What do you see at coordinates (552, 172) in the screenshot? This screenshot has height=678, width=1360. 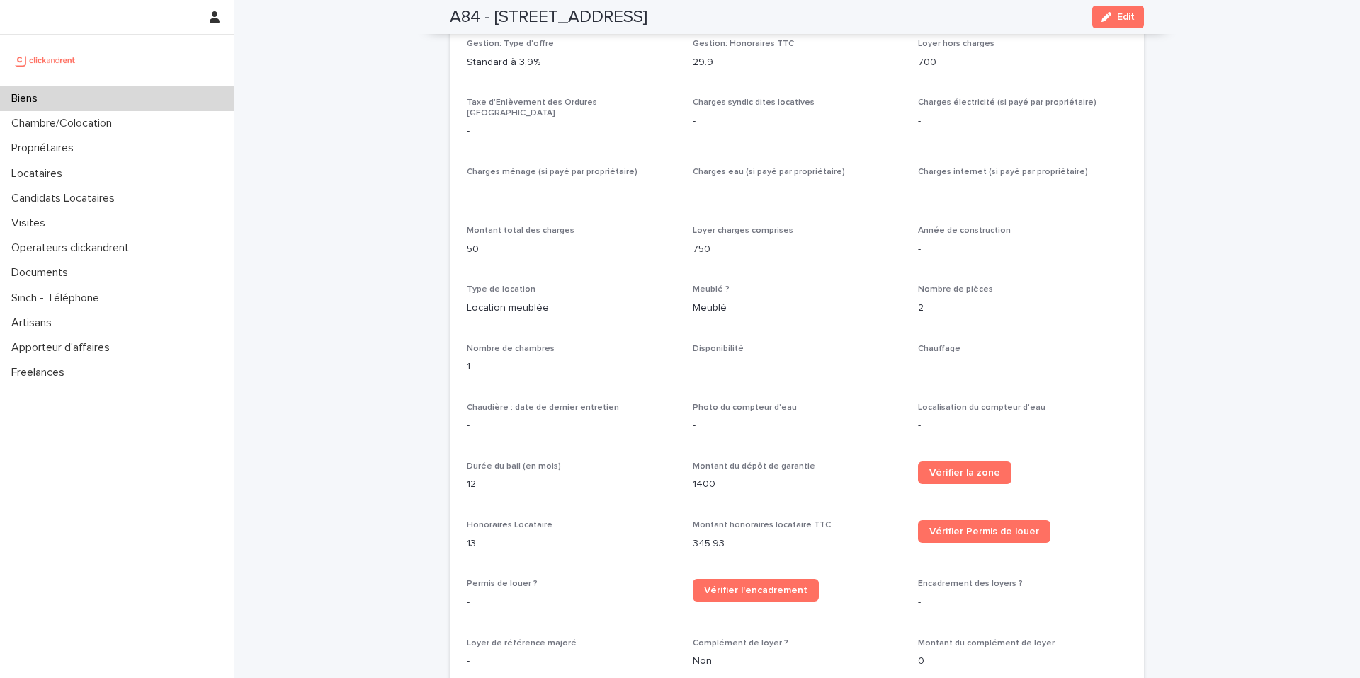 I see `span: Charges ménage (si payé par propriétaire)` at bounding box center [552, 172].